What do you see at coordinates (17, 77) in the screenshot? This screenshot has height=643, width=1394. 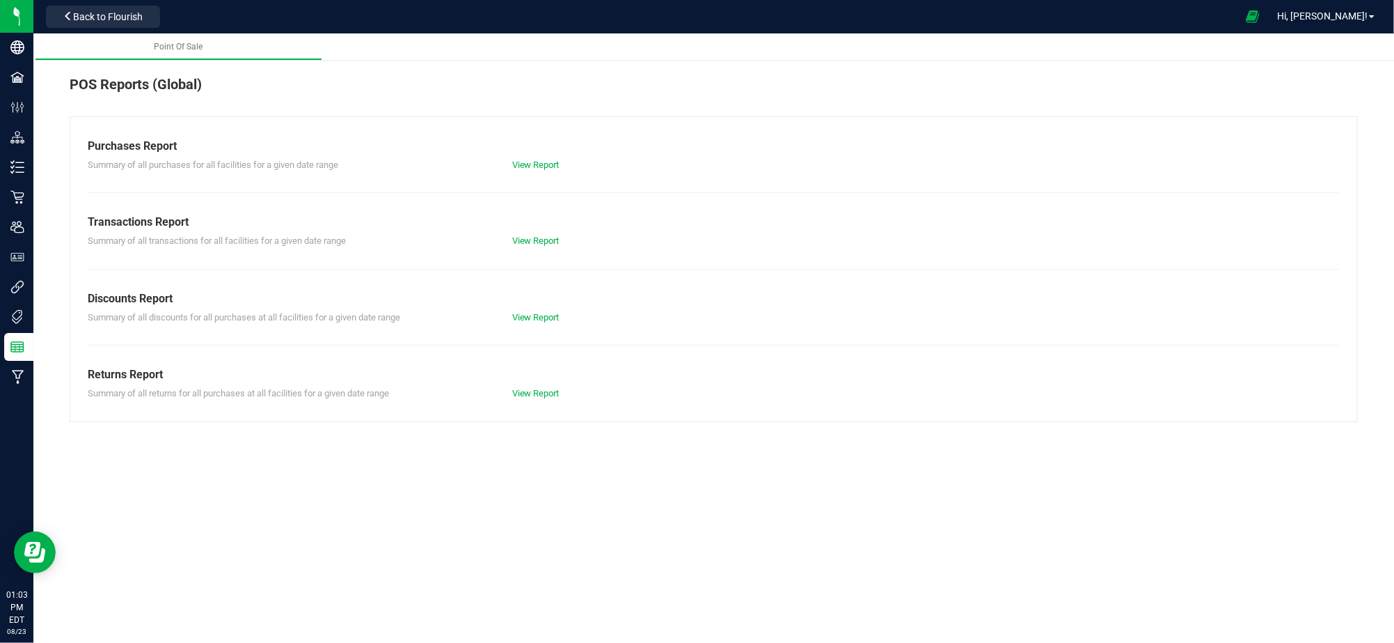 I see `inline-svg: Facilities` at bounding box center [17, 77].